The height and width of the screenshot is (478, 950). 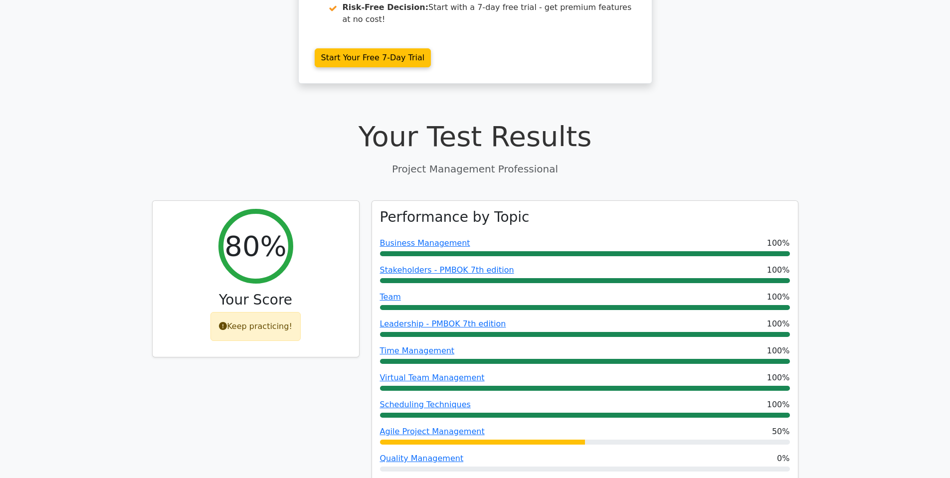 I want to click on div: Keep practicing!, so click(x=255, y=327).